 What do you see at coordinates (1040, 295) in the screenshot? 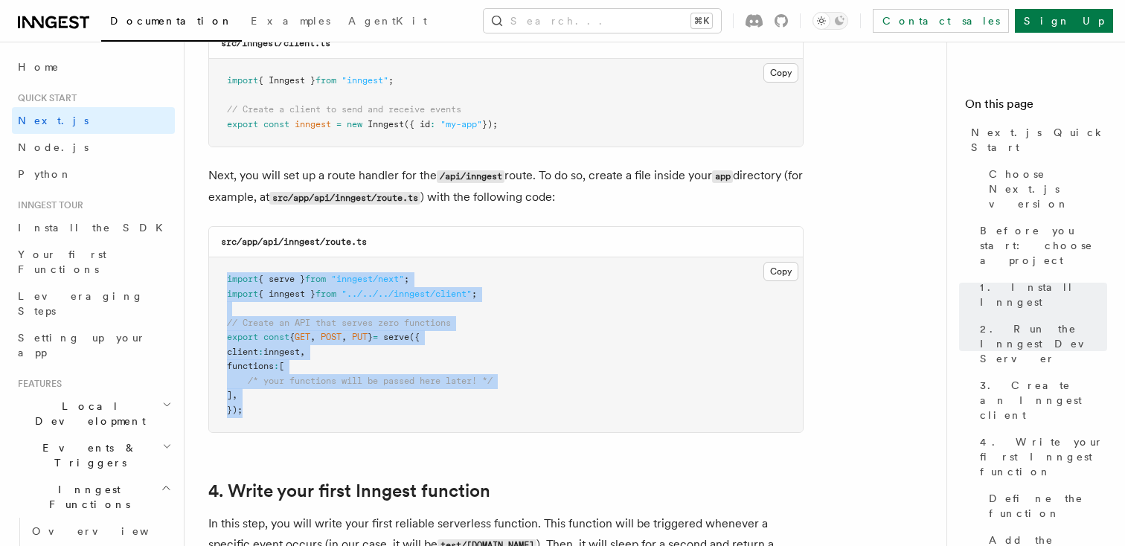
I see `a: 1. Install Inngest` at bounding box center [1040, 295].